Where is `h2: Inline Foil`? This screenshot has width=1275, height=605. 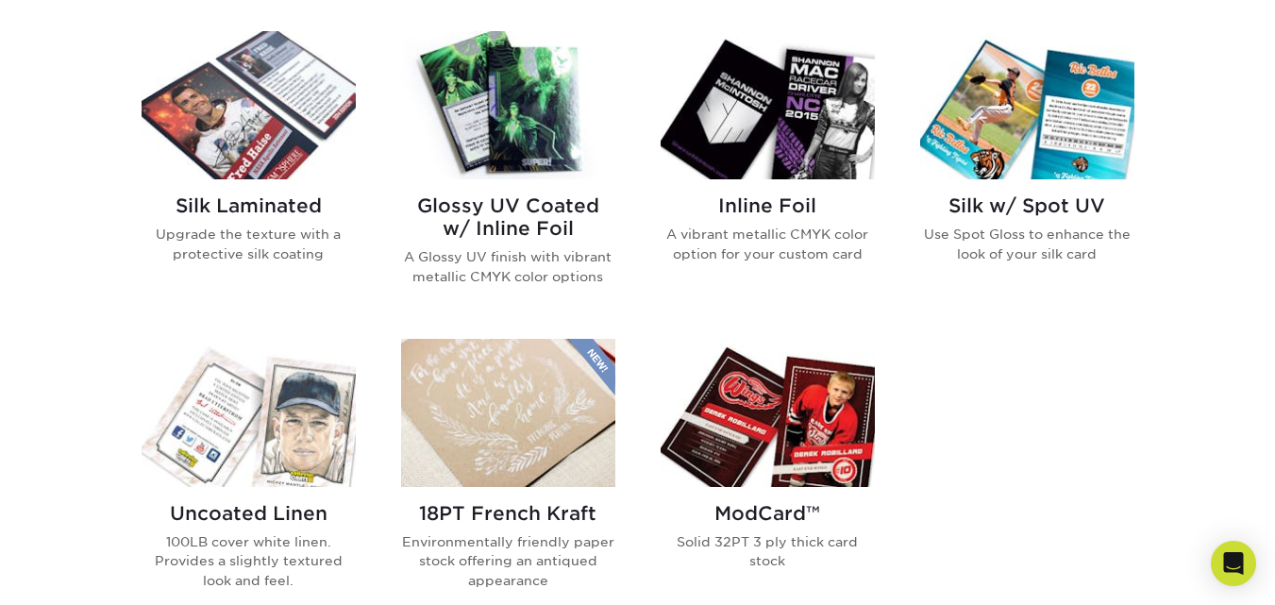 h2: Inline Foil is located at coordinates (767, 206).